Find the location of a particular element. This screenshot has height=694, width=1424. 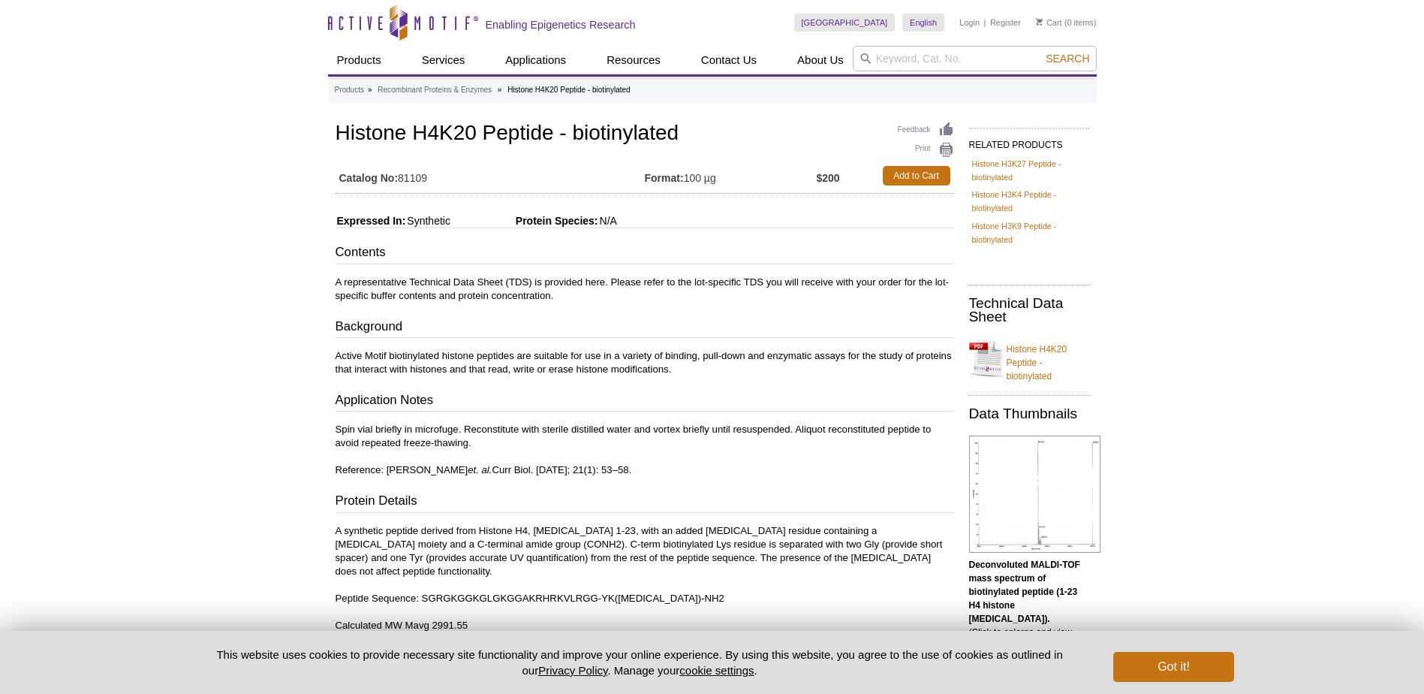

a: Histone H3K4 Peptide - biotinylated is located at coordinates (1029, 201).